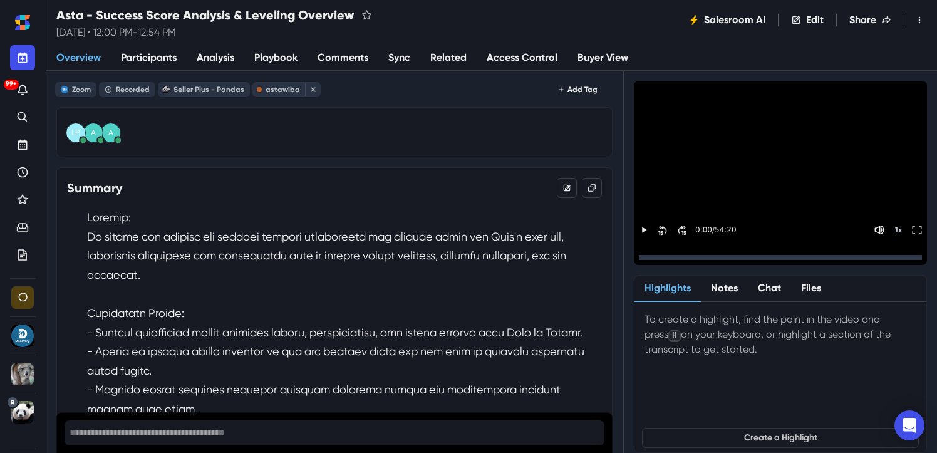 The height and width of the screenshot is (453, 937). Describe the element at coordinates (668, 289) in the screenshot. I see `button: Highlights` at that location.